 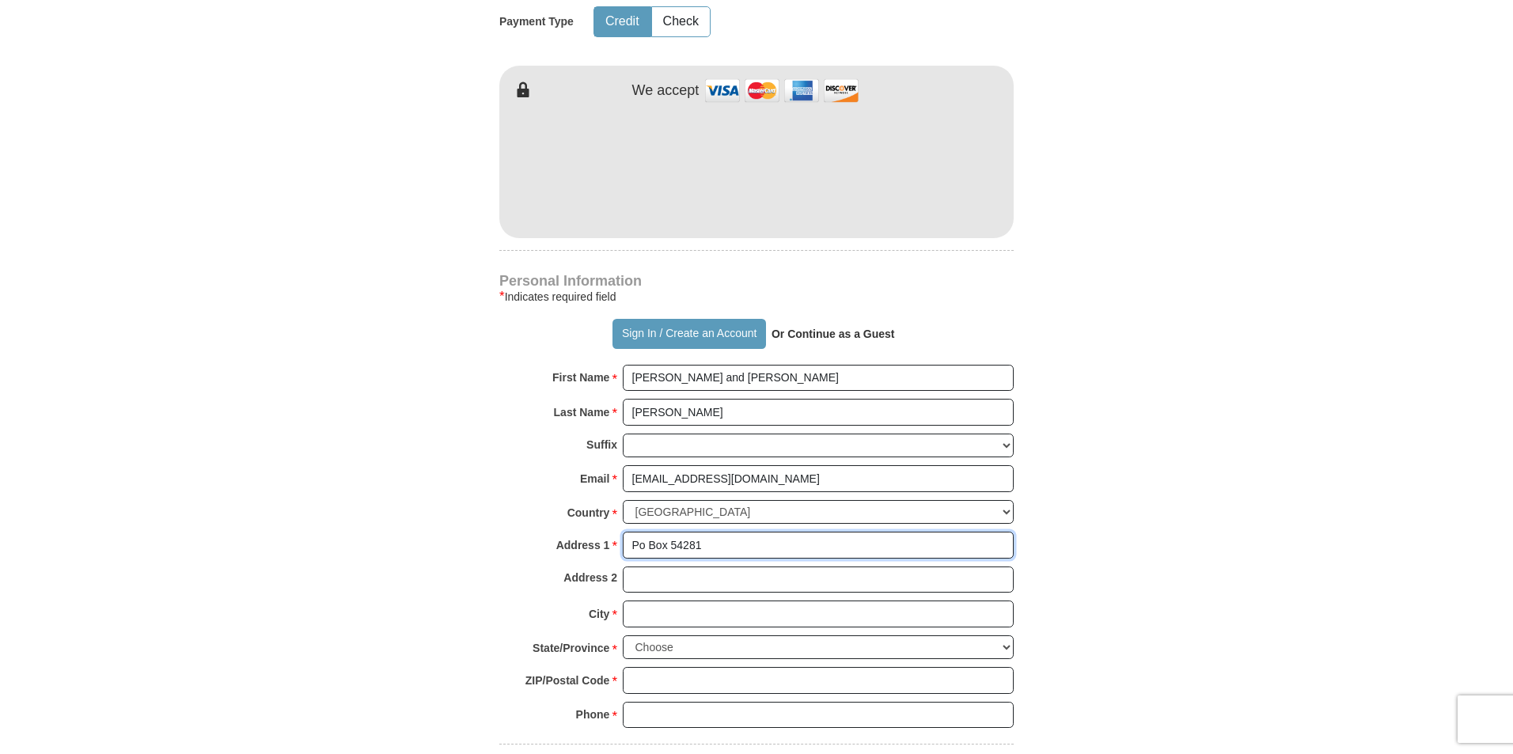 I want to click on strong: Address 1, so click(x=583, y=545).